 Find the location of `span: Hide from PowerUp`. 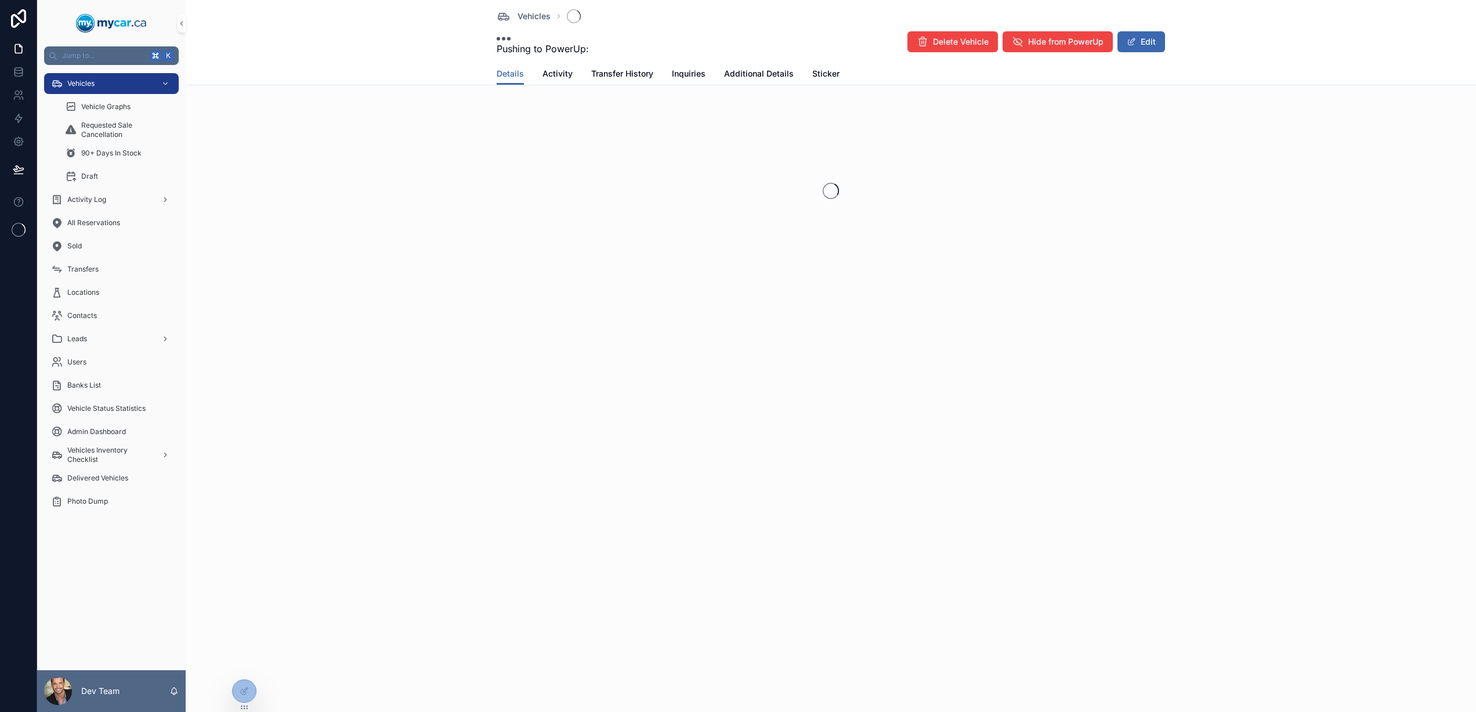

span: Hide from PowerUp is located at coordinates (1066, 42).